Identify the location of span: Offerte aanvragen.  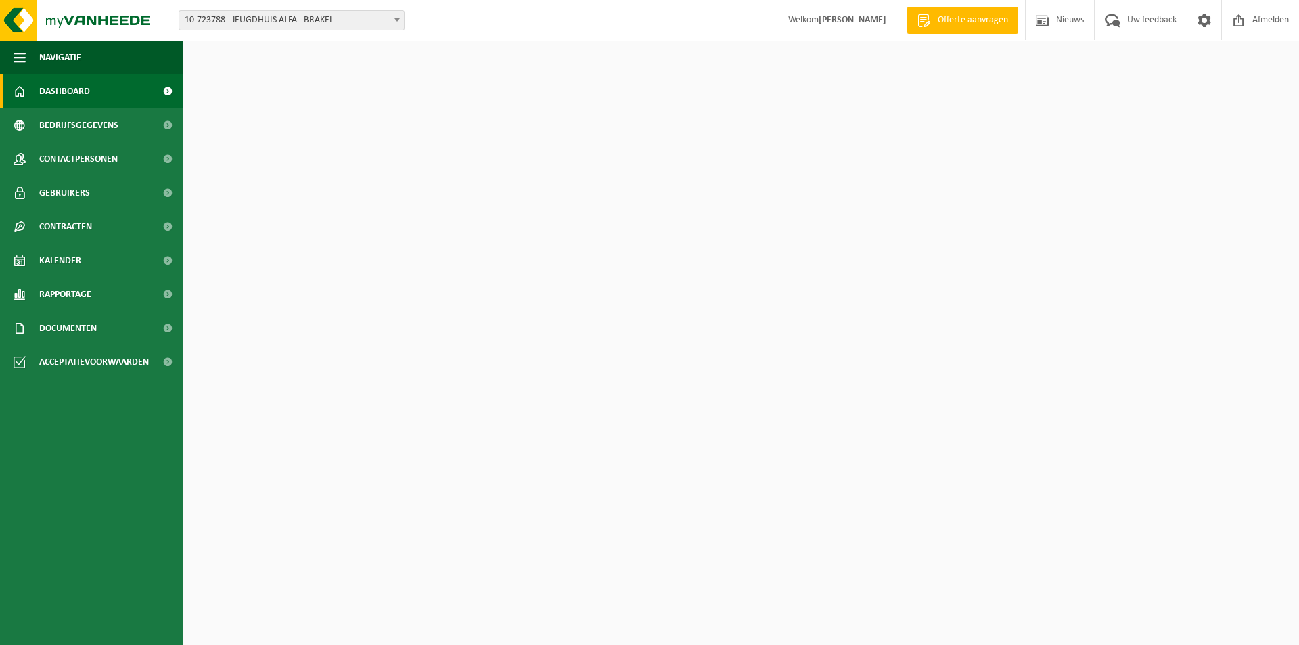
(973, 20).